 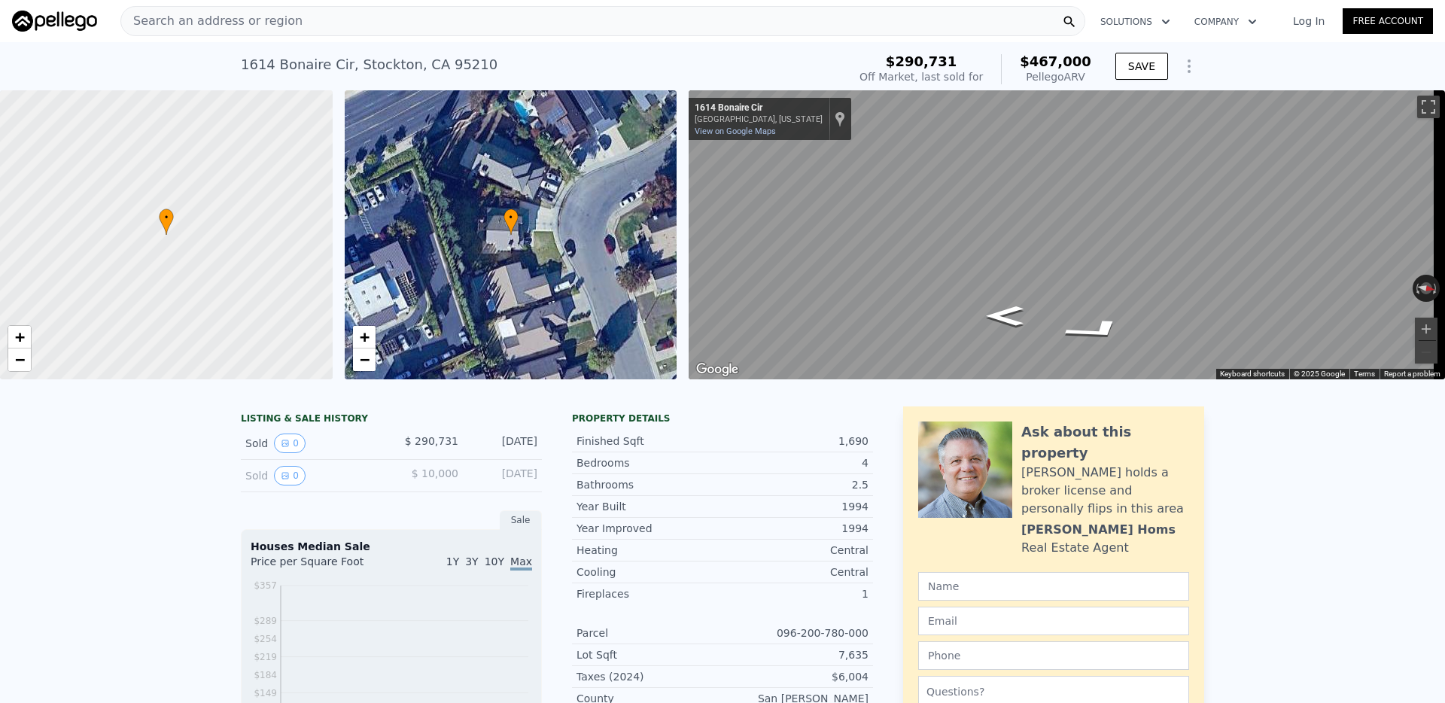 I want to click on tspan: $219, so click(x=265, y=657).